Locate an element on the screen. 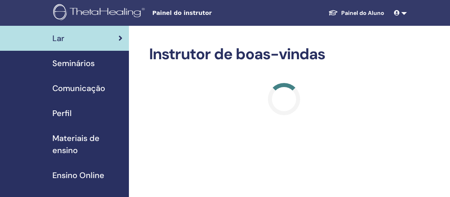 This screenshot has width=450, height=197. a: Painel do Aluno is located at coordinates (356, 13).